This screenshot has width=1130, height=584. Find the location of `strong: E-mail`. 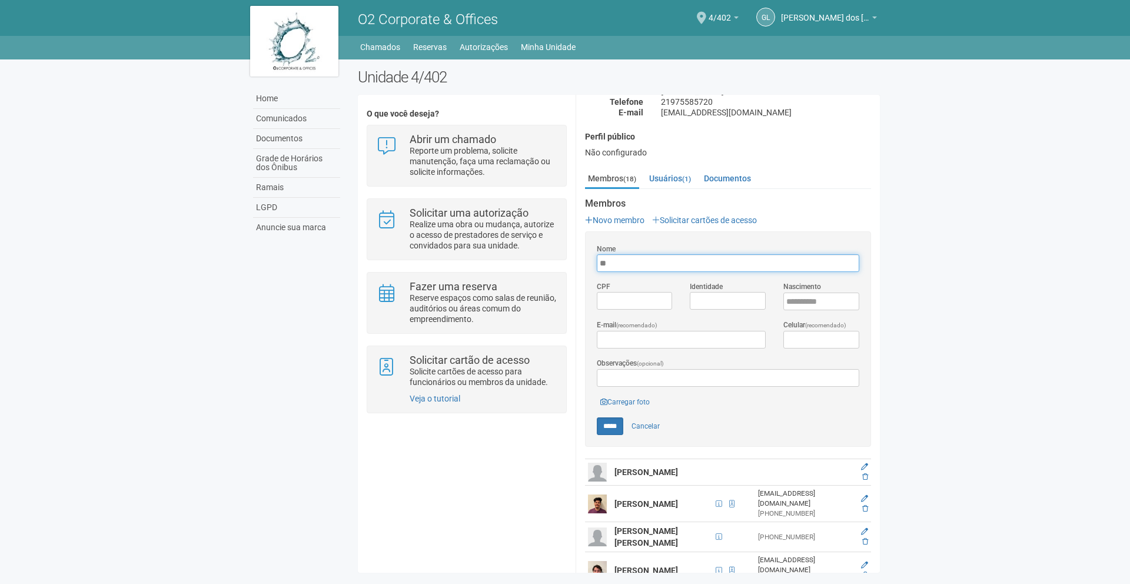

strong: E-mail is located at coordinates (631, 112).